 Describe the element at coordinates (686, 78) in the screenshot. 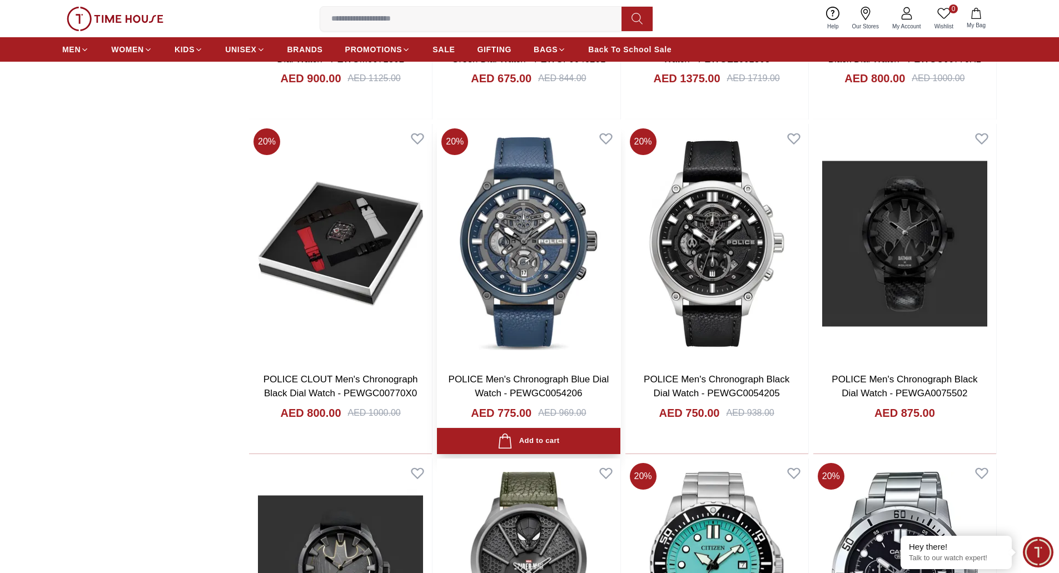

I see `h4: AED 1375.00` at that location.